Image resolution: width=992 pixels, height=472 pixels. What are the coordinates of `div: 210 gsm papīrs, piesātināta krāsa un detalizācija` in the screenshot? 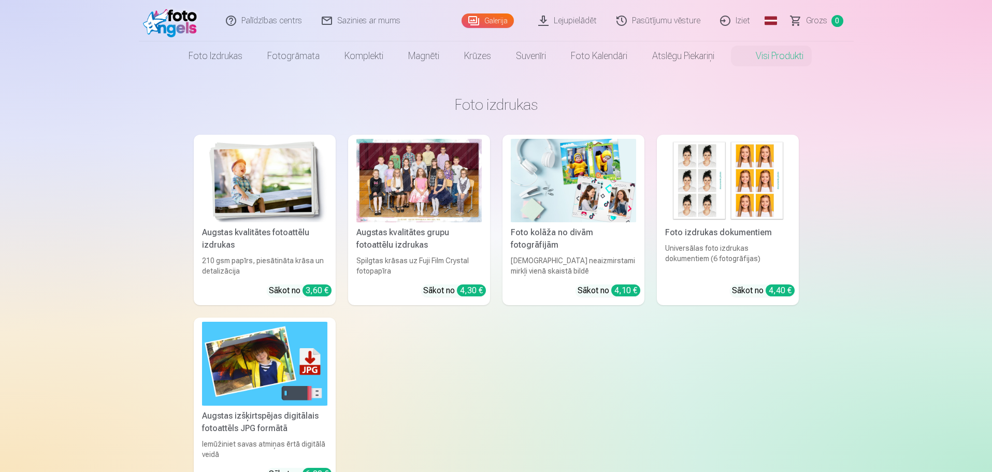 It's located at (265, 266).